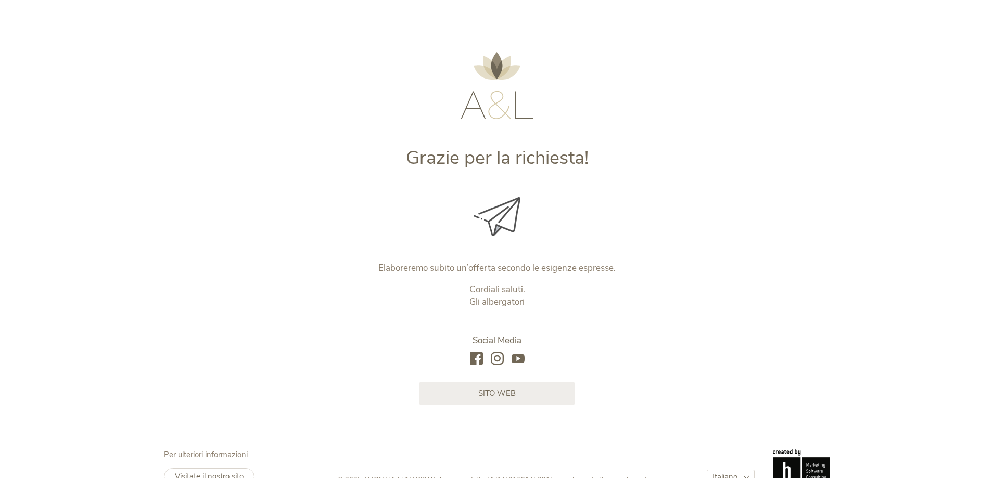 Image resolution: width=994 pixels, height=478 pixels. Describe the element at coordinates (497, 359) in the screenshot. I see `a: instagram` at that location.